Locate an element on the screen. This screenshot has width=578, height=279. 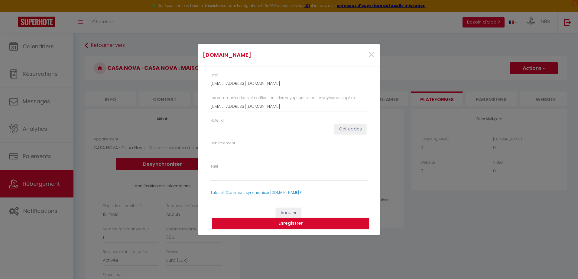
label: Hébergement is located at coordinates (223, 143).